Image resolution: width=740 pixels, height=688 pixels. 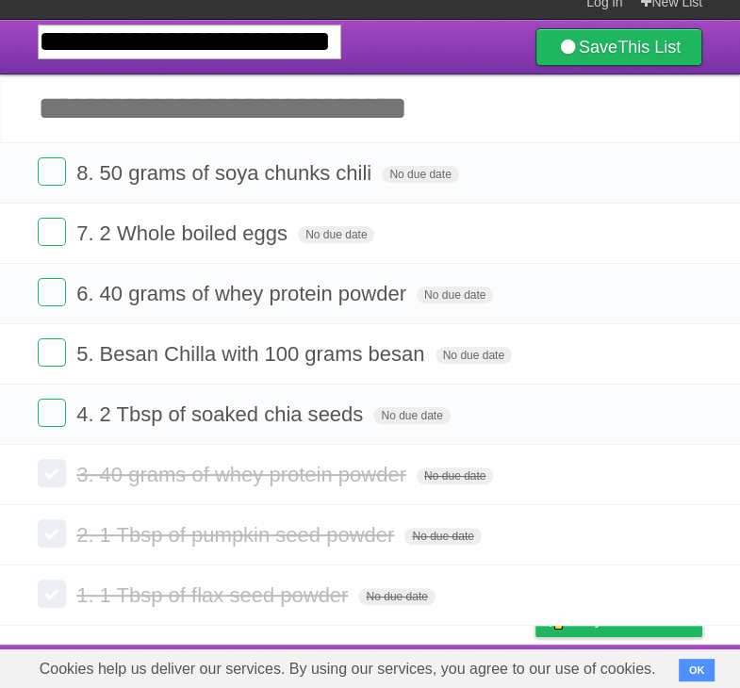 What do you see at coordinates (696, 670) in the screenshot?
I see `button: OK` at bounding box center [696, 670].